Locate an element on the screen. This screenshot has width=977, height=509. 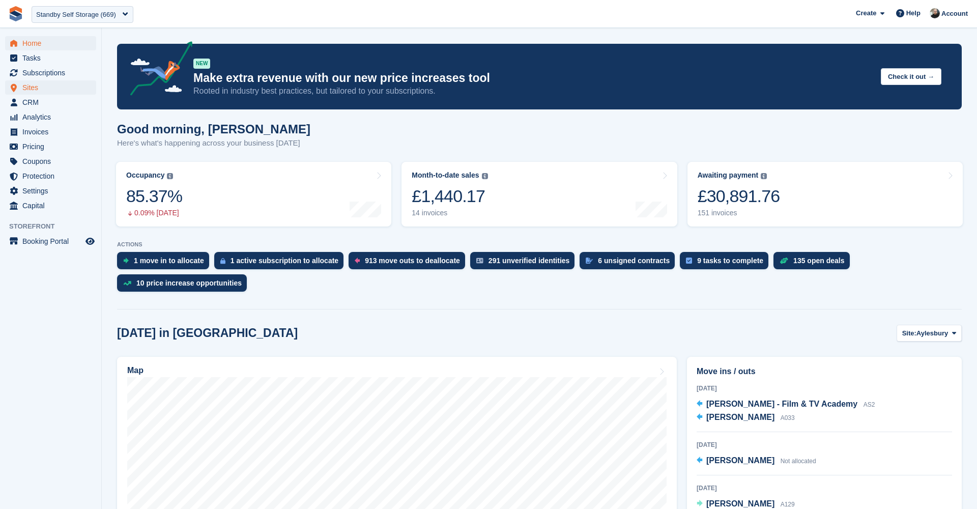
div: £30,891.76 is located at coordinates (739, 196).